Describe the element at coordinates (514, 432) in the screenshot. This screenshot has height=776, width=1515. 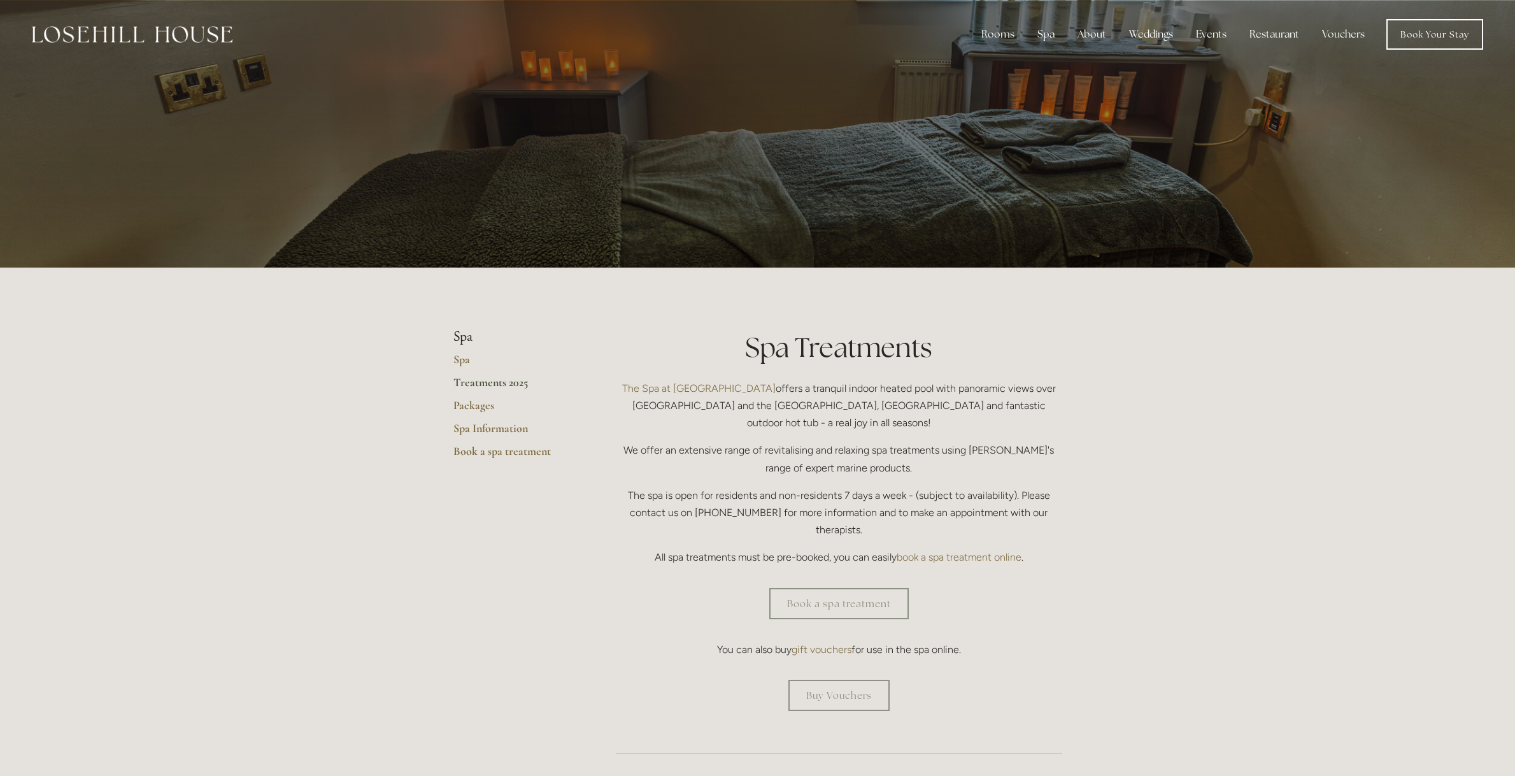
I see `a: Spa Information` at that location.